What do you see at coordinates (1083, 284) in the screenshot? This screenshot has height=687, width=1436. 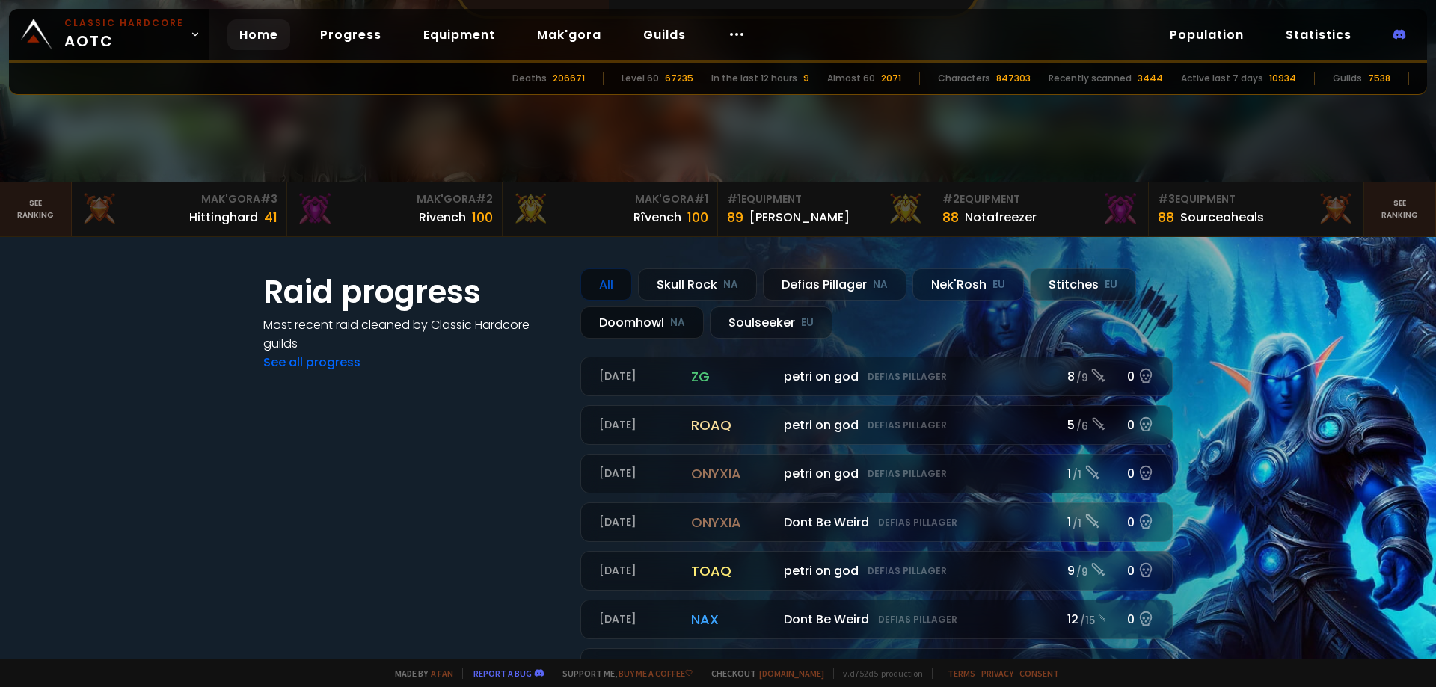 I see `div: Stitches` at bounding box center [1083, 284].